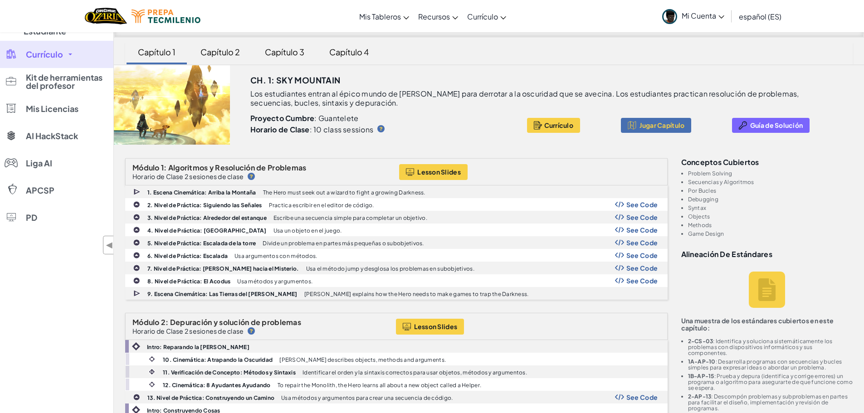 This screenshot has height=413, width=864. What do you see at coordinates (553, 125) in the screenshot?
I see `button: Currículo` at bounding box center [553, 125].